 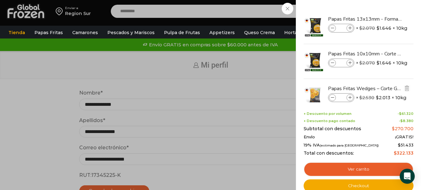 I want to click on bdi: 322.133, so click(x=403, y=153).